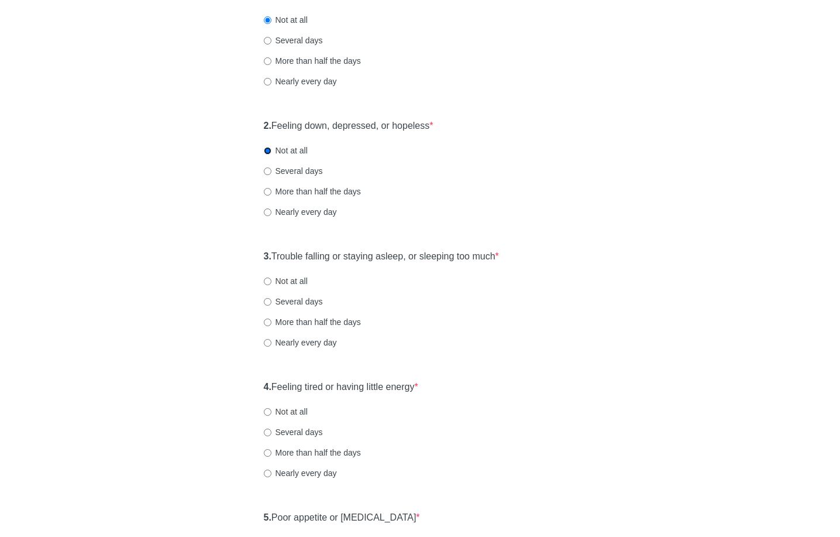  Describe the element at coordinates (267, 517) in the screenshot. I see `strong: 5.` at that location.